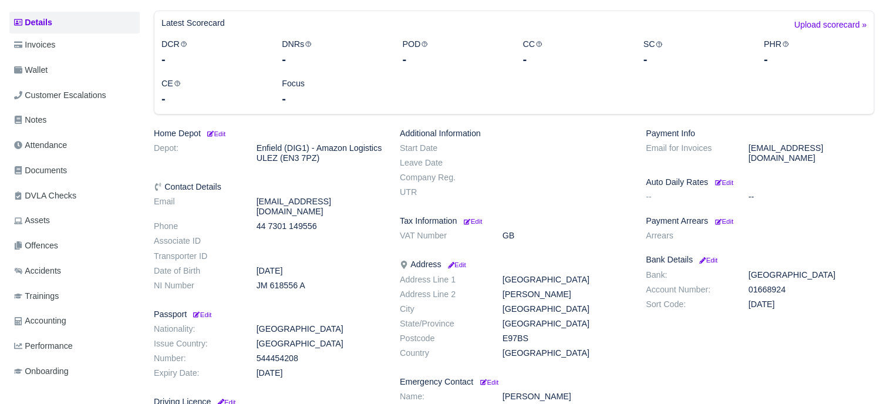  I want to click on div: DCR, so click(212, 52).